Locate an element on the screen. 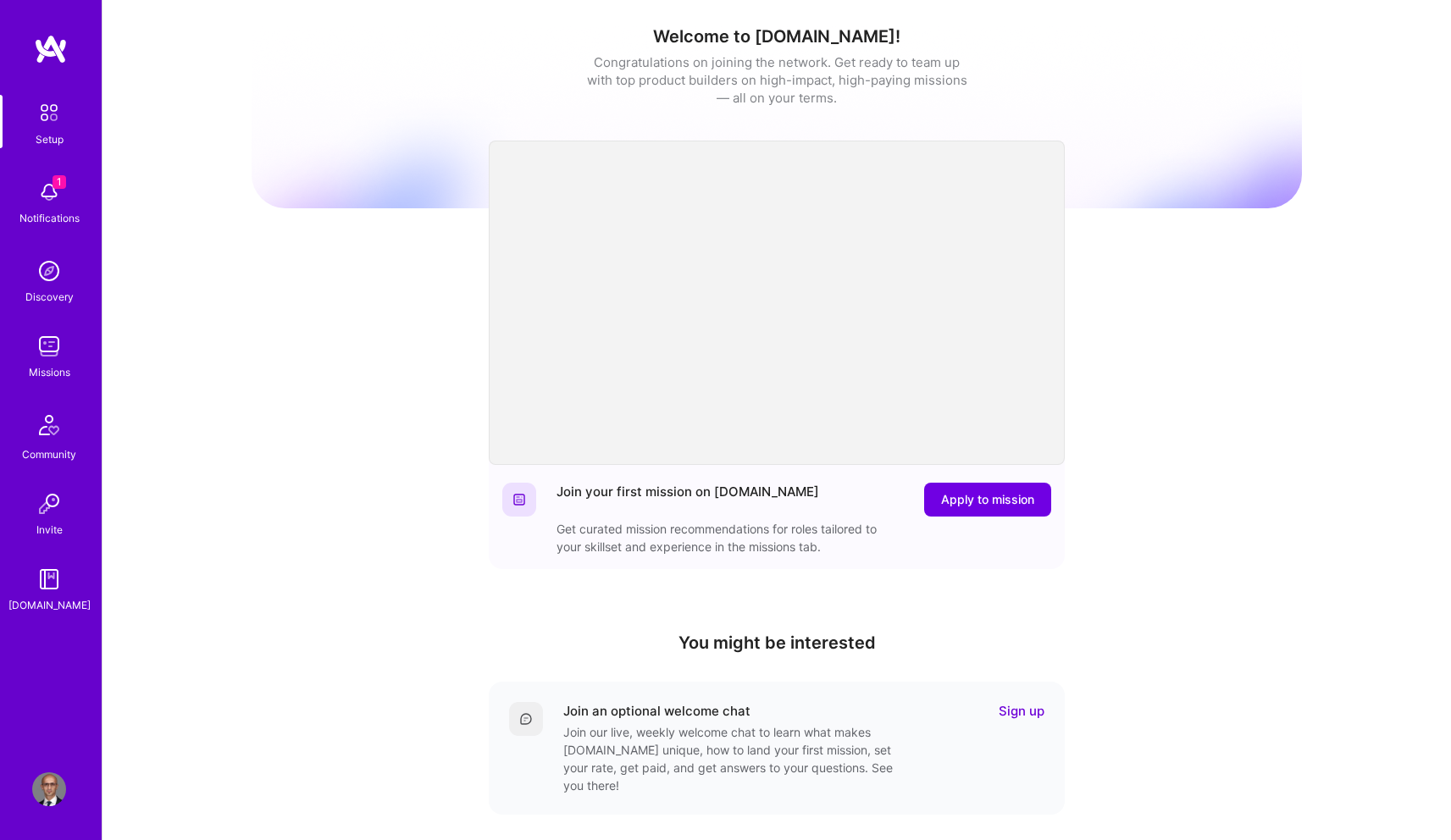 Image resolution: width=1451 pixels, height=840 pixels. div: Get curated mission recommendations for roles tailored to your skillset and experience in the mis... is located at coordinates (726, 538).